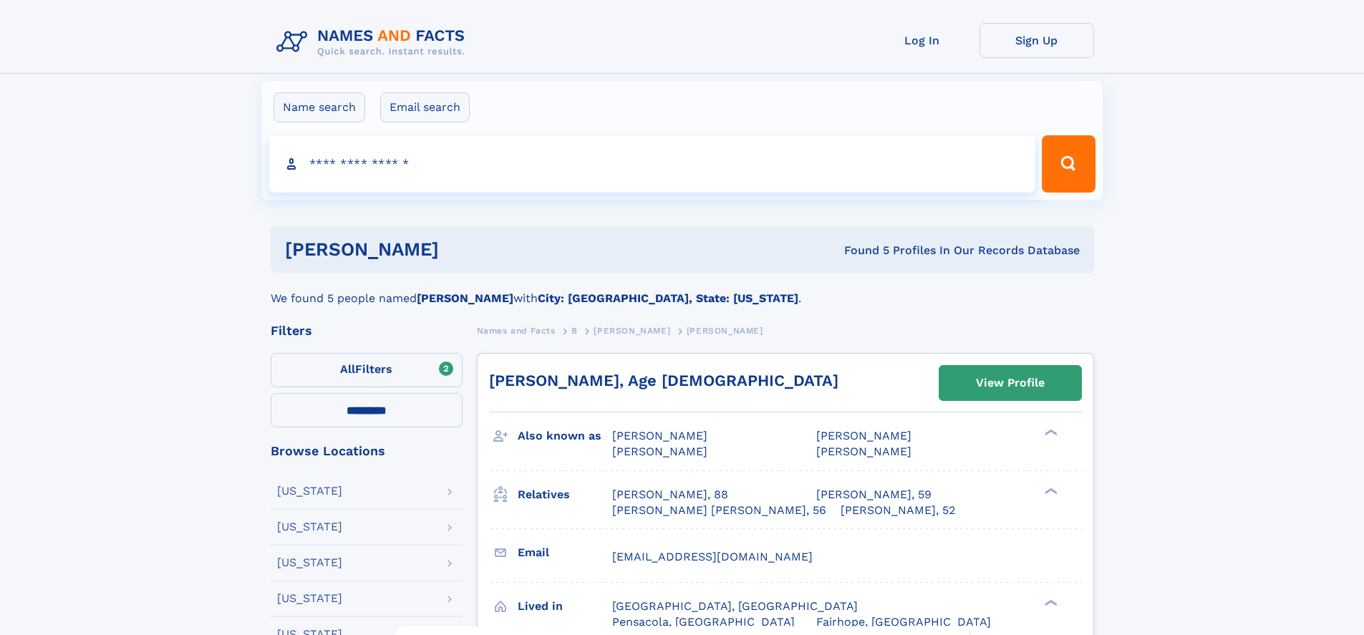 This screenshot has height=635, width=1364. I want to click on label: Name search, so click(319, 107).